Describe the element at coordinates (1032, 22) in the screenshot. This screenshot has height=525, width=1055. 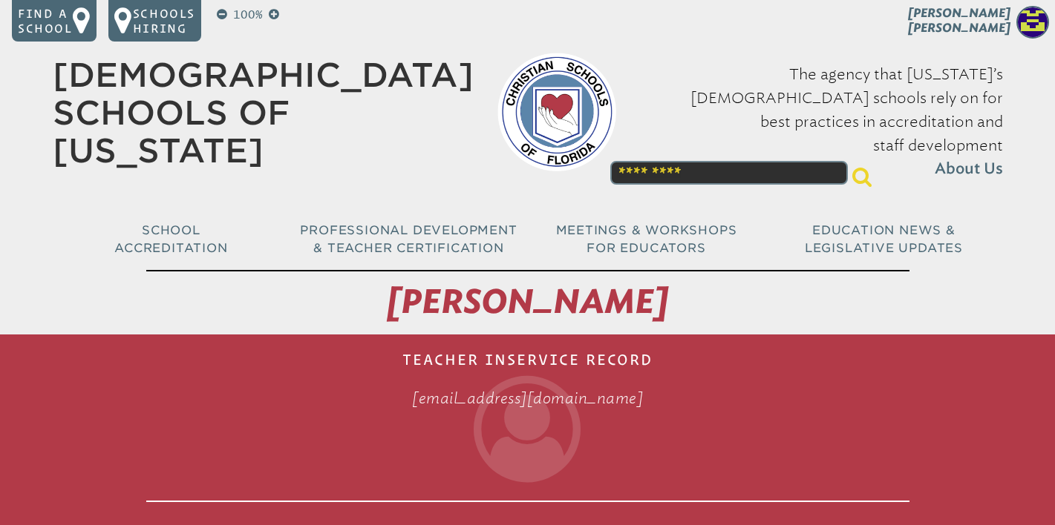
I see `img: efbb4bd7842a81d88418237ffac5a9ff` at that location.